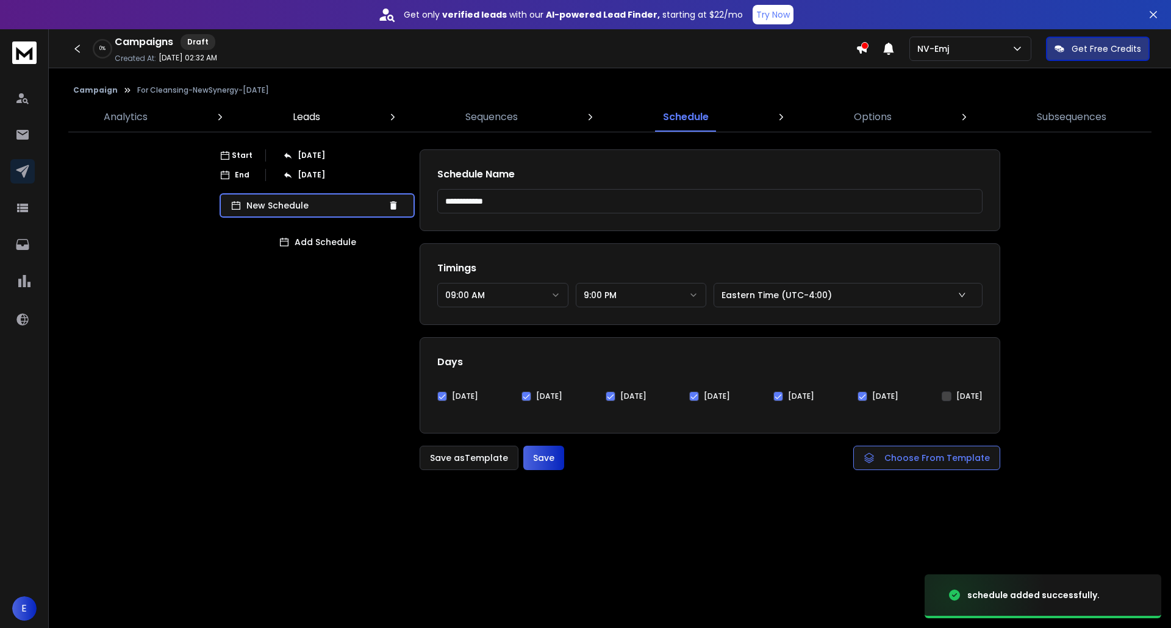 The height and width of the screenshot is (628, 1171). I want to click on div: schedule added successfully., so click(1033, 595).